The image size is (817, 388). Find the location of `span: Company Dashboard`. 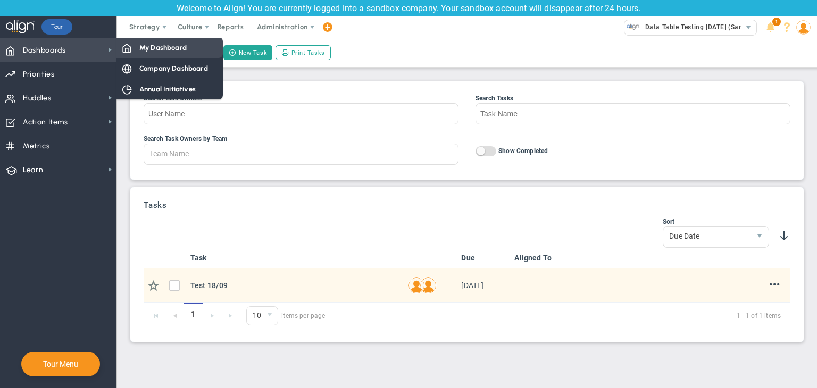

span: Company Dashboard is located at coordinates (173, 68).